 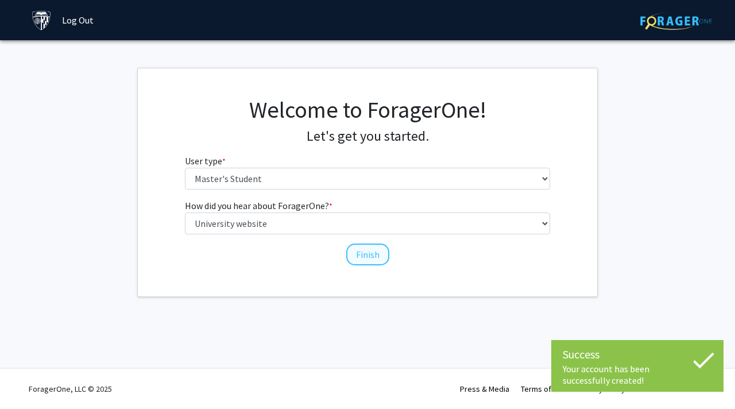 What do you see at coordinates (637, 354) in the screenshot?
I see `div: Success` at bounding box center [637, 354].